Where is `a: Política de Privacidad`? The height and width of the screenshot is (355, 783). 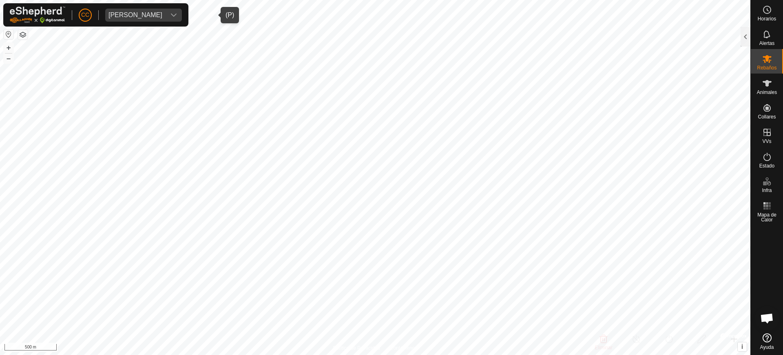 a: Política de Privacidad is located at coordinates (357, 348).